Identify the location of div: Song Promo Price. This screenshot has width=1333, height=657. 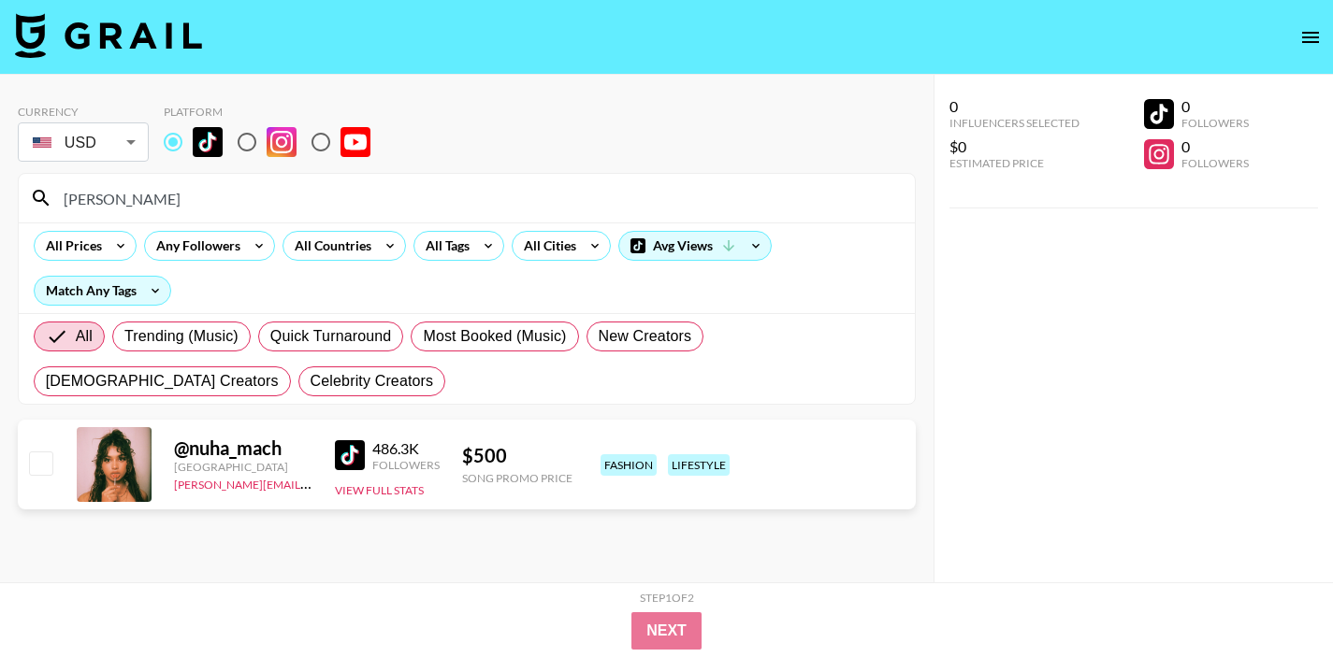
(517, 478).